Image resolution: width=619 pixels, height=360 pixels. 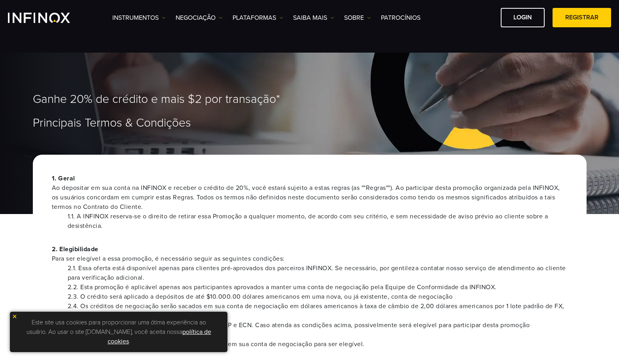 I want to click on span: Para ser elegível a essa promoção, é necessário seguir as seguintes condições:, so click(x=310, y=259).